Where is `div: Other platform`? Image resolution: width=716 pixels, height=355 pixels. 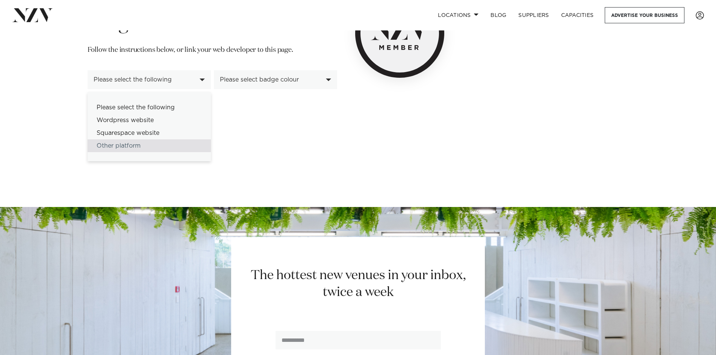
div: Other platform is located at coordinates (149, 146).